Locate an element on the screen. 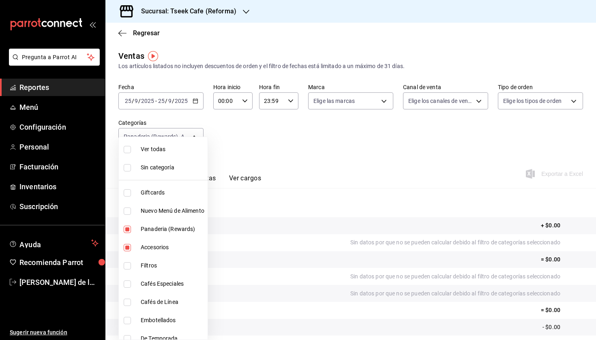 The width and height of the screenshot is (596, 340). span: Ver todas is located at coordinates (172, 149).